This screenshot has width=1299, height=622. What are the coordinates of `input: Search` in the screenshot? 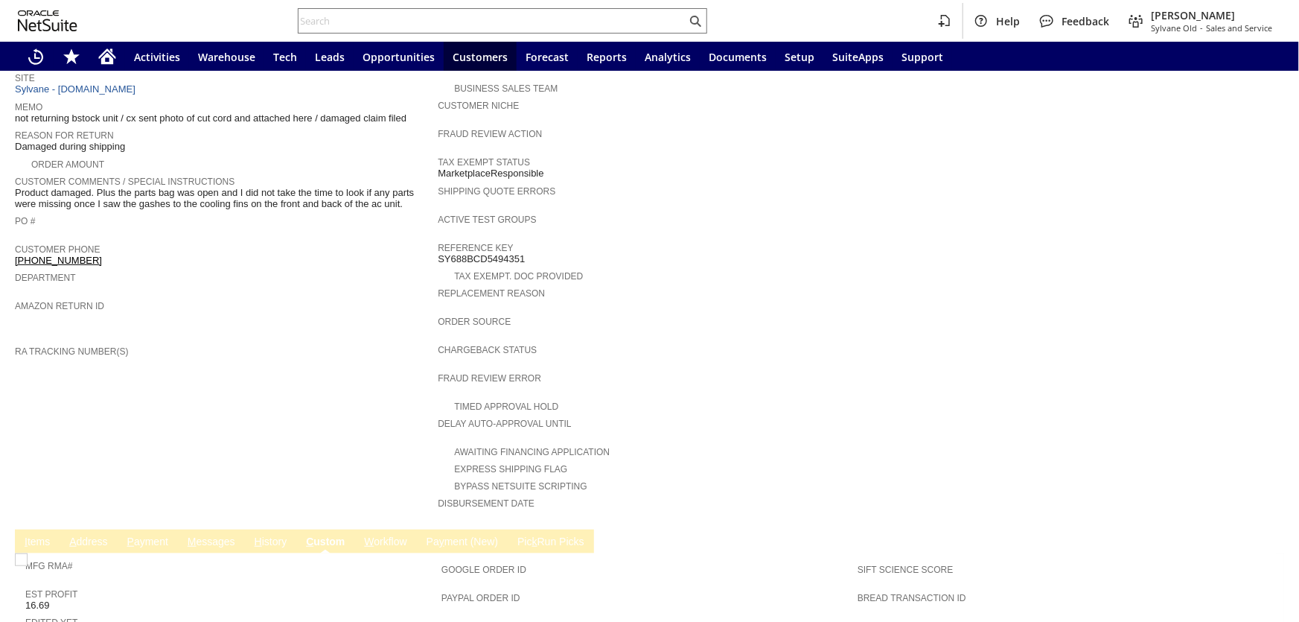 It's located at (492, 21).